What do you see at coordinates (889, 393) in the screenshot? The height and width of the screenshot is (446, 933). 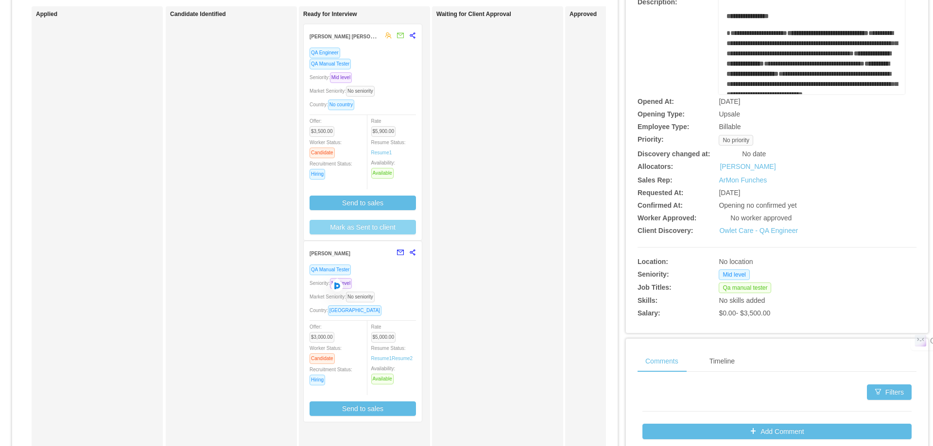 I see `button: icon: filterFilters` at bounding box center [889, 393].